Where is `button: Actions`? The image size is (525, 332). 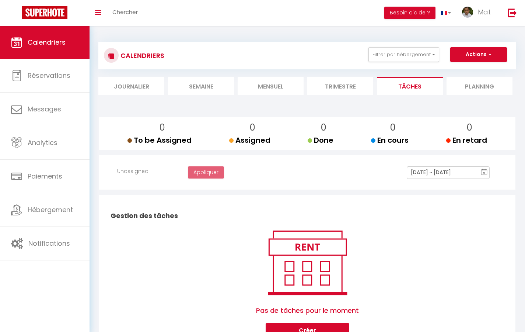
button: Actions is located at coordinates (479, 55).